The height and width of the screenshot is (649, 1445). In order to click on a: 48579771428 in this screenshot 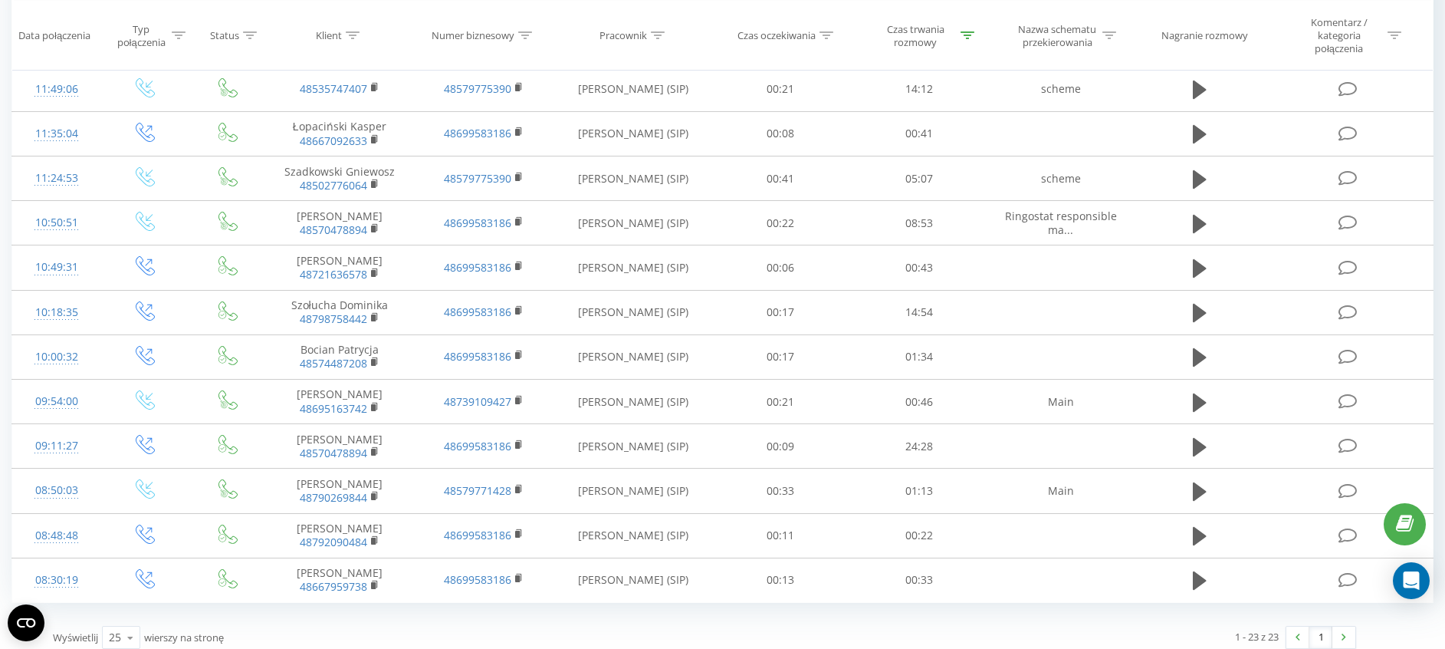, I will do `click(478, 490)`.